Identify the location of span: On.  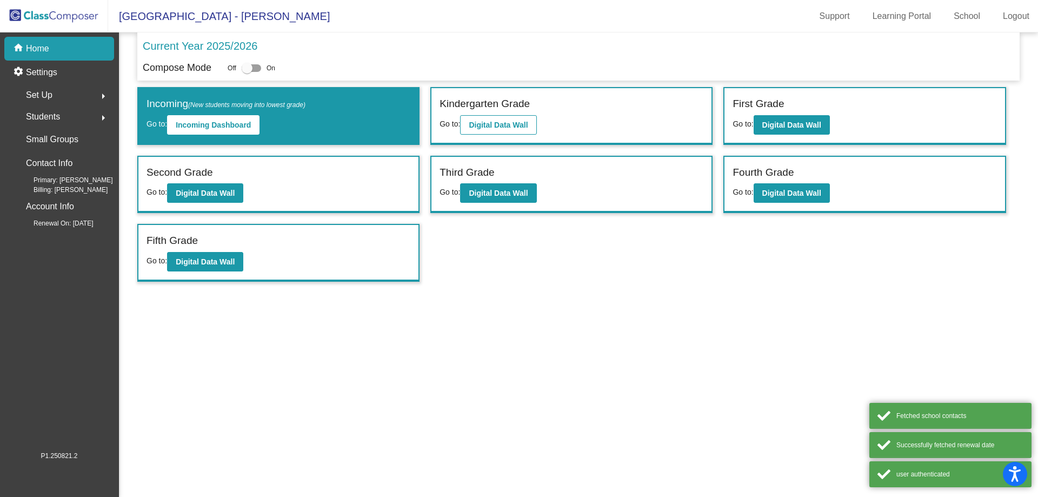
(271, 68).